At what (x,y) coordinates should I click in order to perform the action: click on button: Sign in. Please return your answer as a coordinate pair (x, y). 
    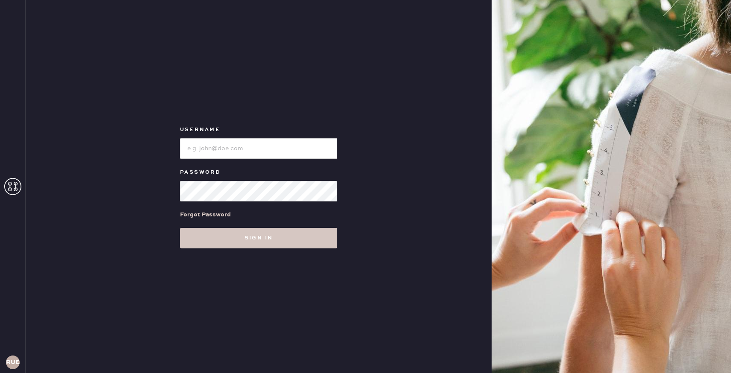
    Looking at the image, I should click on (259, 238).